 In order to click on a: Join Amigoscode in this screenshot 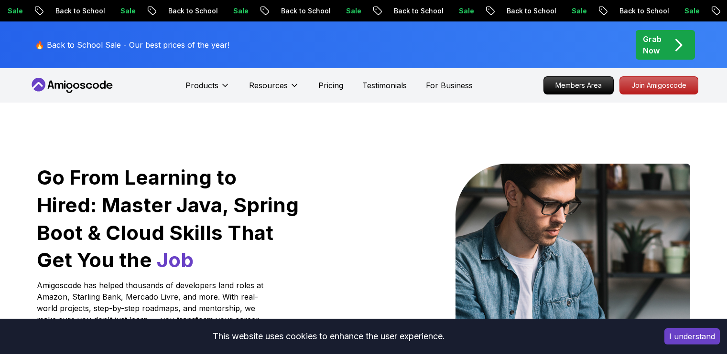, I will do `click(658, 86)`.